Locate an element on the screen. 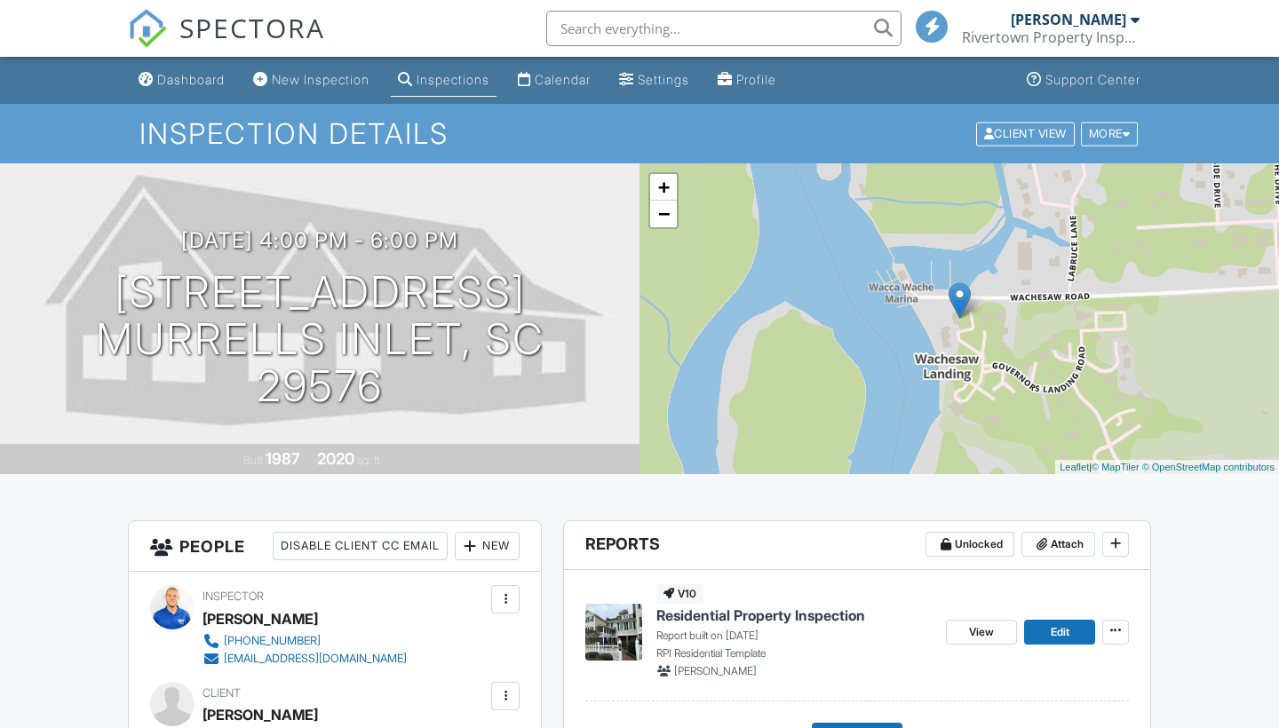 The height and width of the screenshot is (728, 1279). a: Calendar is located at coordinates (554, 80).